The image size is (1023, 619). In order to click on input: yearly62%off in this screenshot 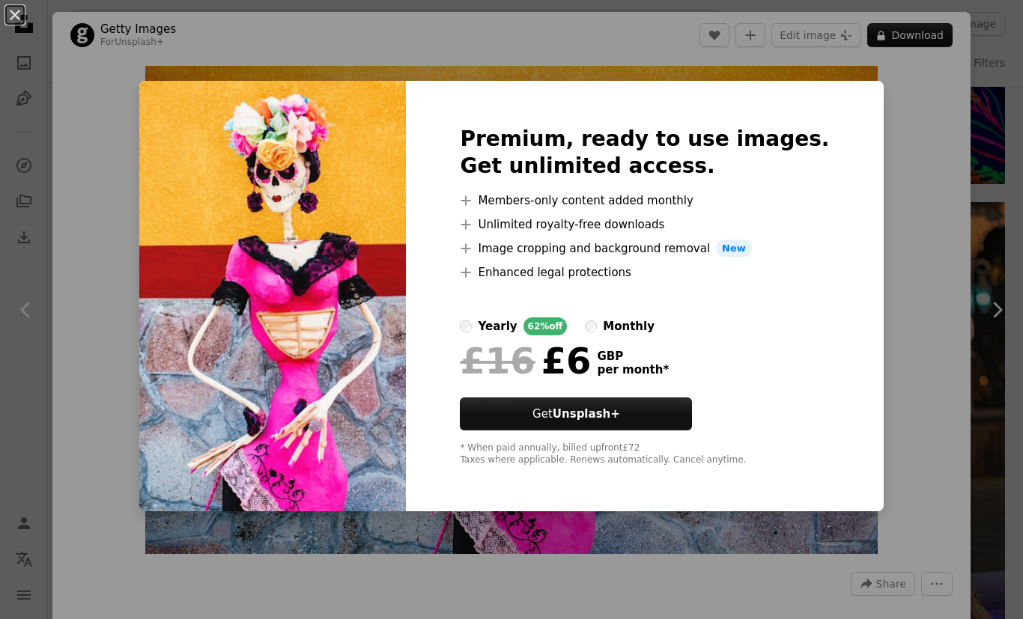, I will do `click(466, 326)`.